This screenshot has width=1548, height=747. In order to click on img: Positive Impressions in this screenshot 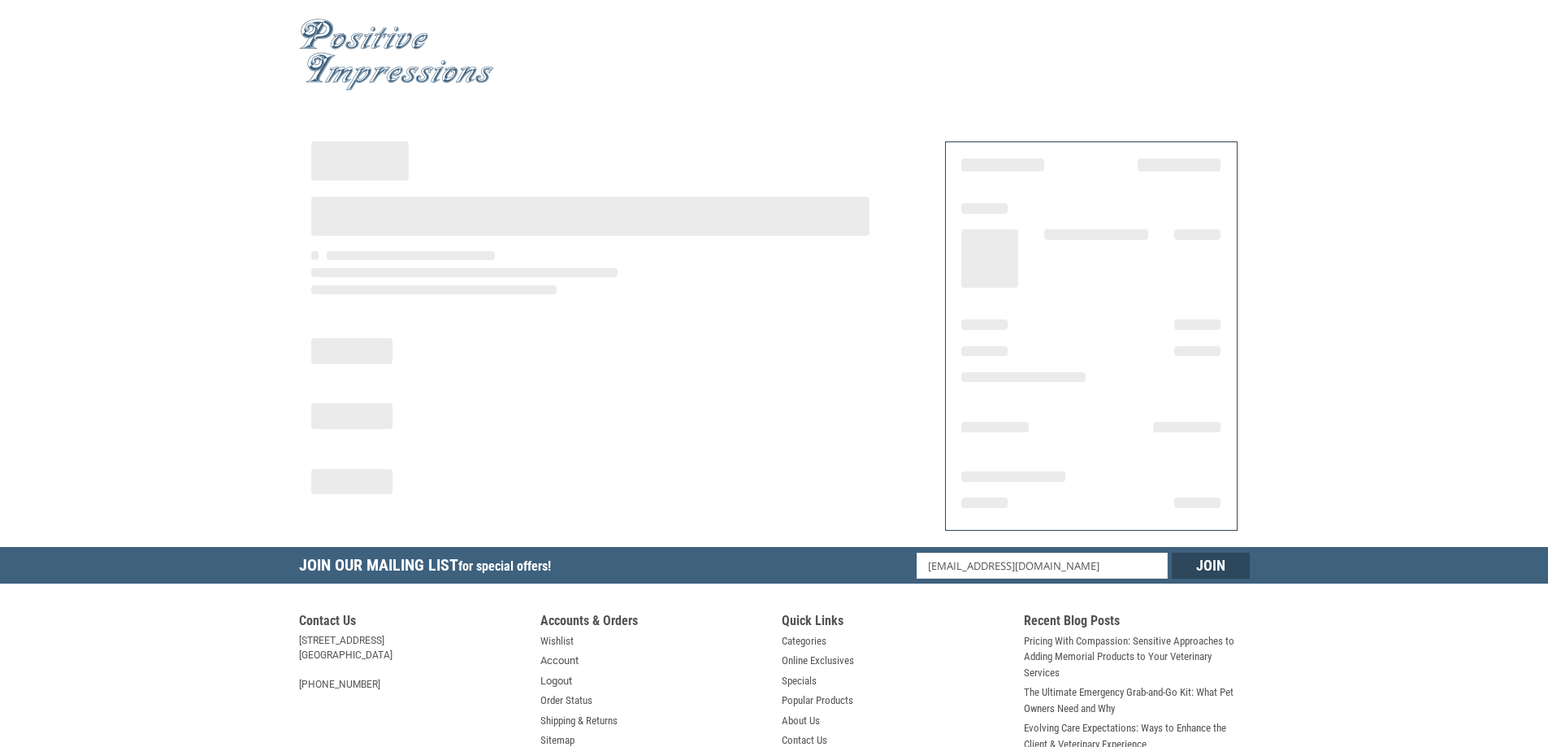, I will do `click(397, 54)`.